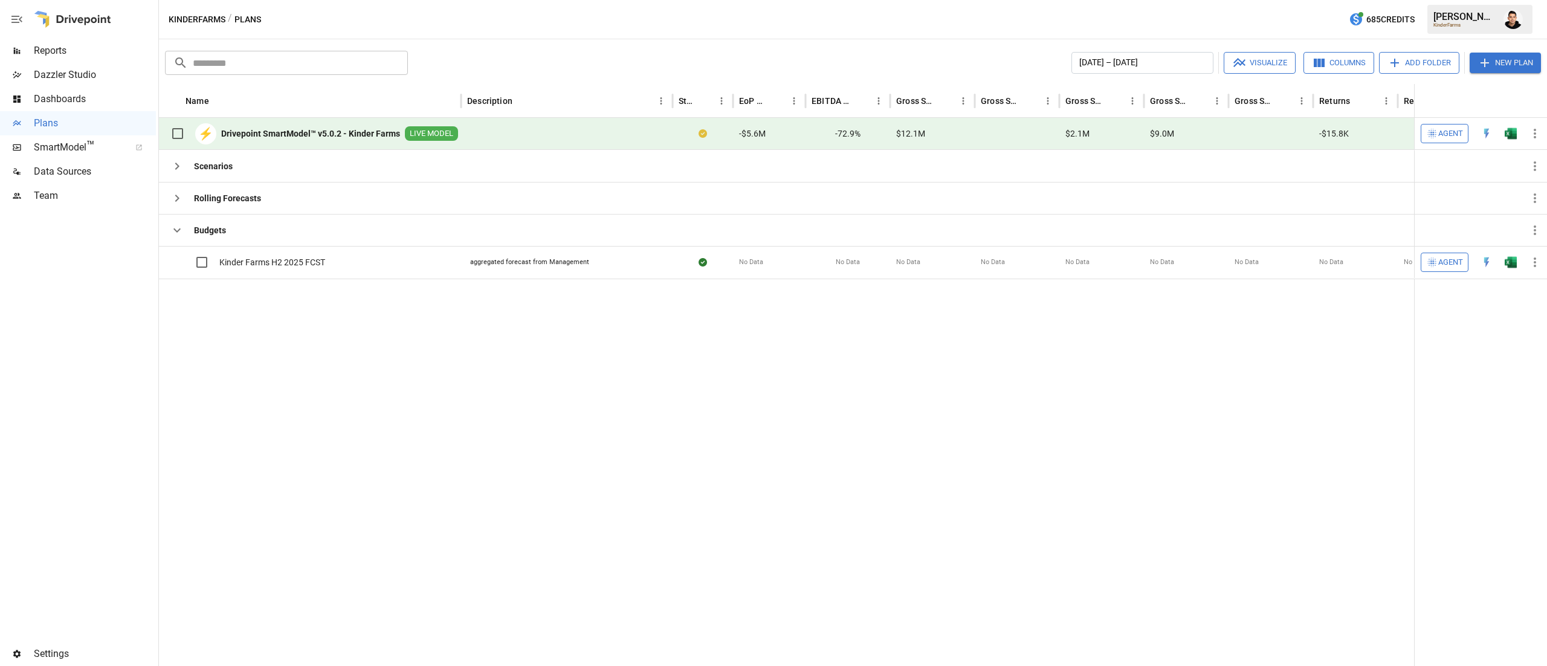 This screenshot has height=666, width=1547. I want to click on span: -$15.8K, so click(1334, 134).